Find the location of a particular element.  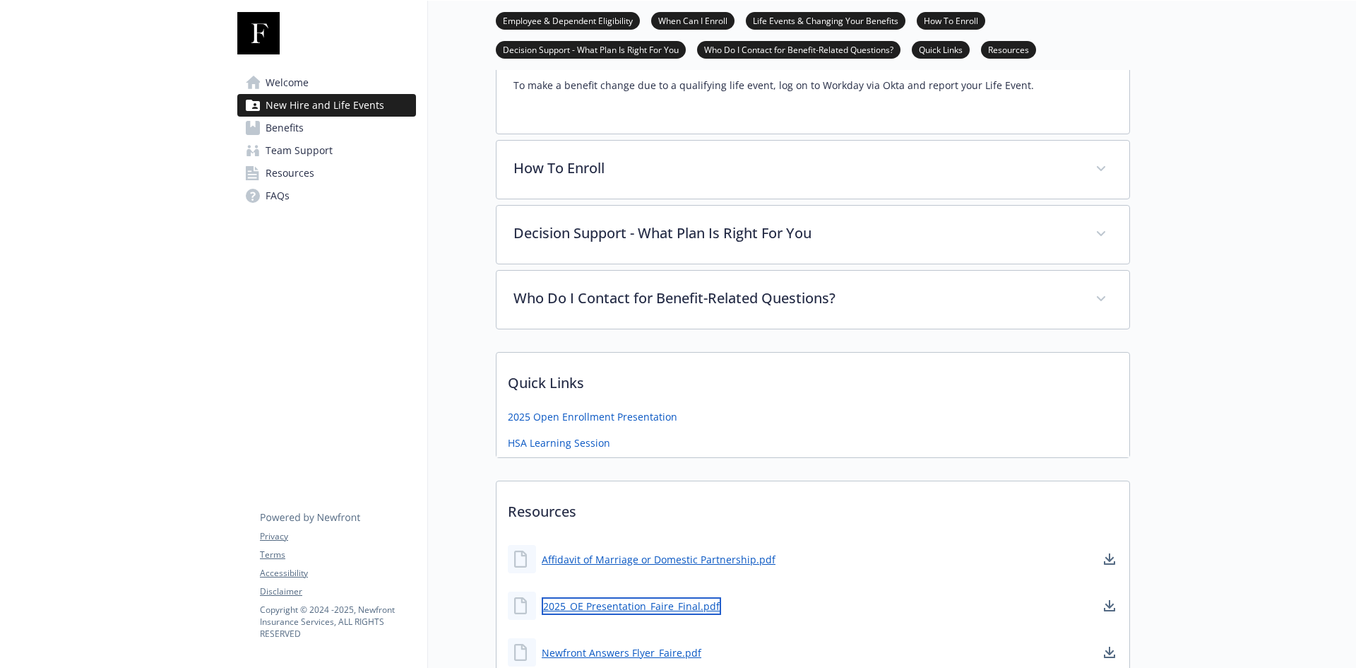

p: Resources is located at coordinates (813, 507).